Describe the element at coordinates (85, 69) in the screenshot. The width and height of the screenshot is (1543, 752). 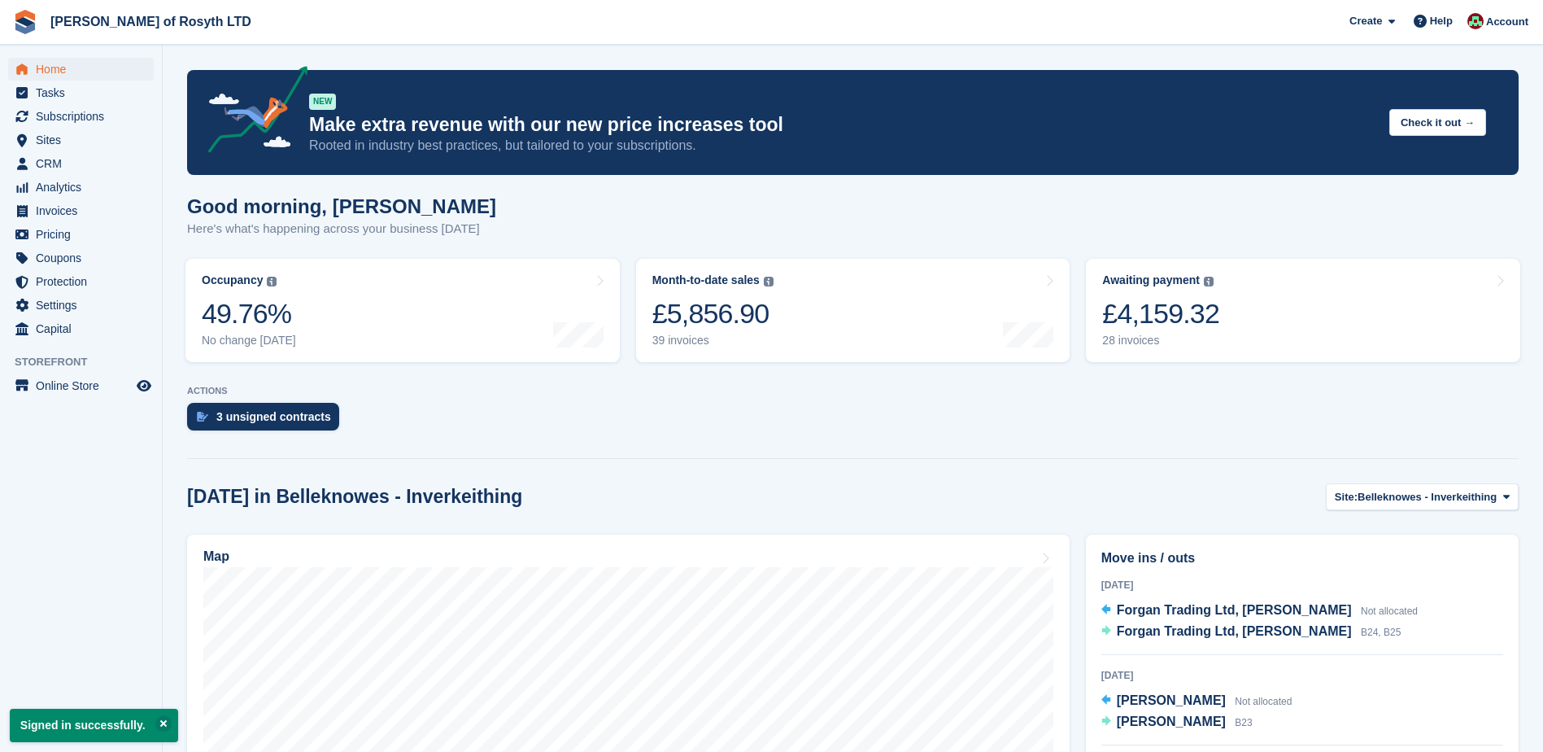
I see `span: Home` at that location.